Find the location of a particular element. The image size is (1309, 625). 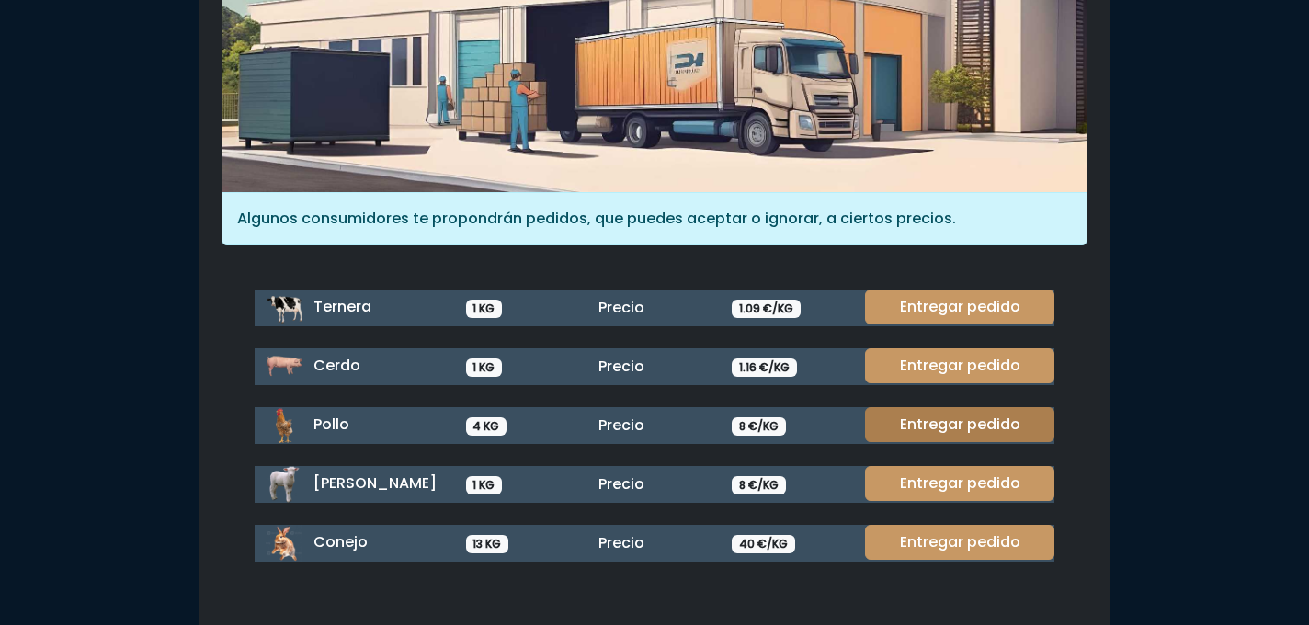

span: Conejo is located at coordinates (340, 541).